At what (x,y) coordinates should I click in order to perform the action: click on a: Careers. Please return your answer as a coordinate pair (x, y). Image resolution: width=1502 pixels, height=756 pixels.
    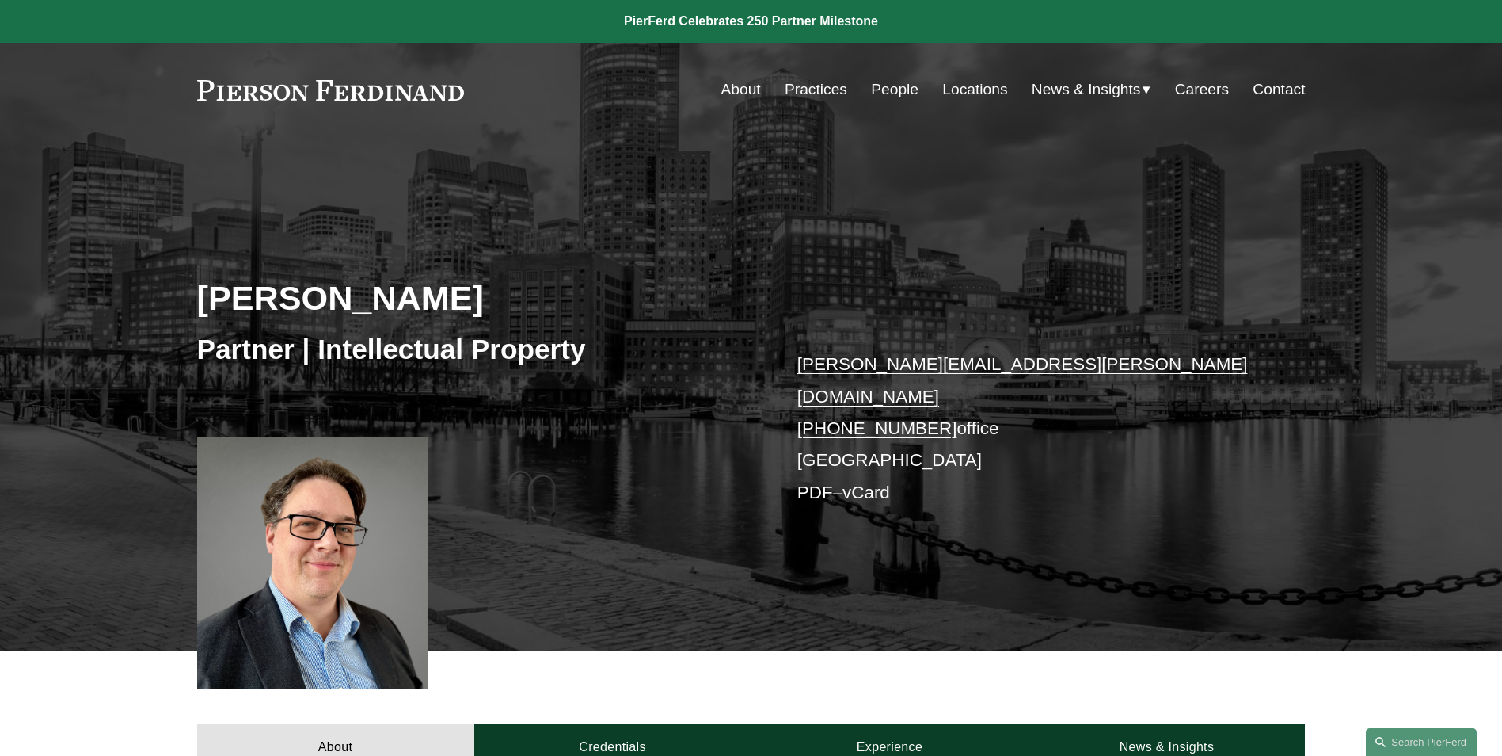
    Looking at the image, I should click on (1202, 89).